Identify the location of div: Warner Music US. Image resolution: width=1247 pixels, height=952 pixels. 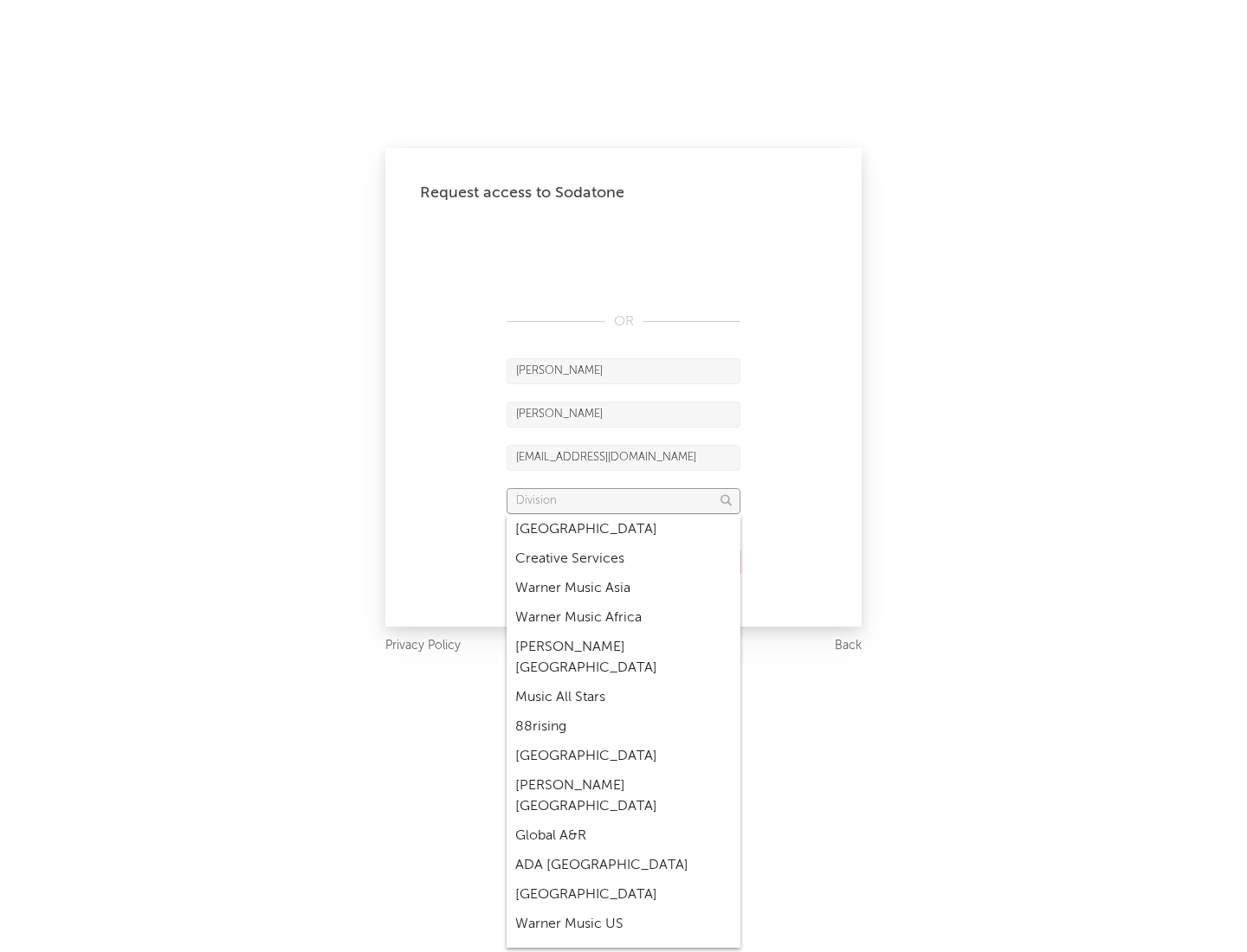
(624, 924).